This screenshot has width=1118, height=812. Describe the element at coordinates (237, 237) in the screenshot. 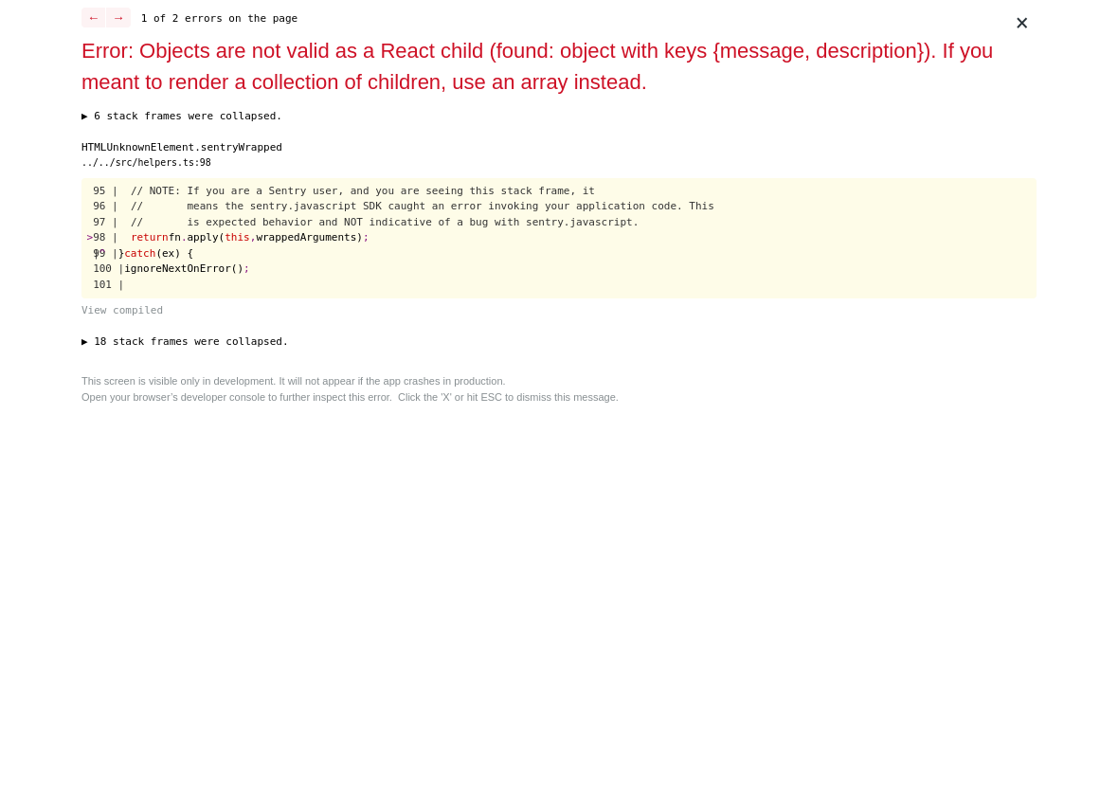

I see `span: this` at that location.